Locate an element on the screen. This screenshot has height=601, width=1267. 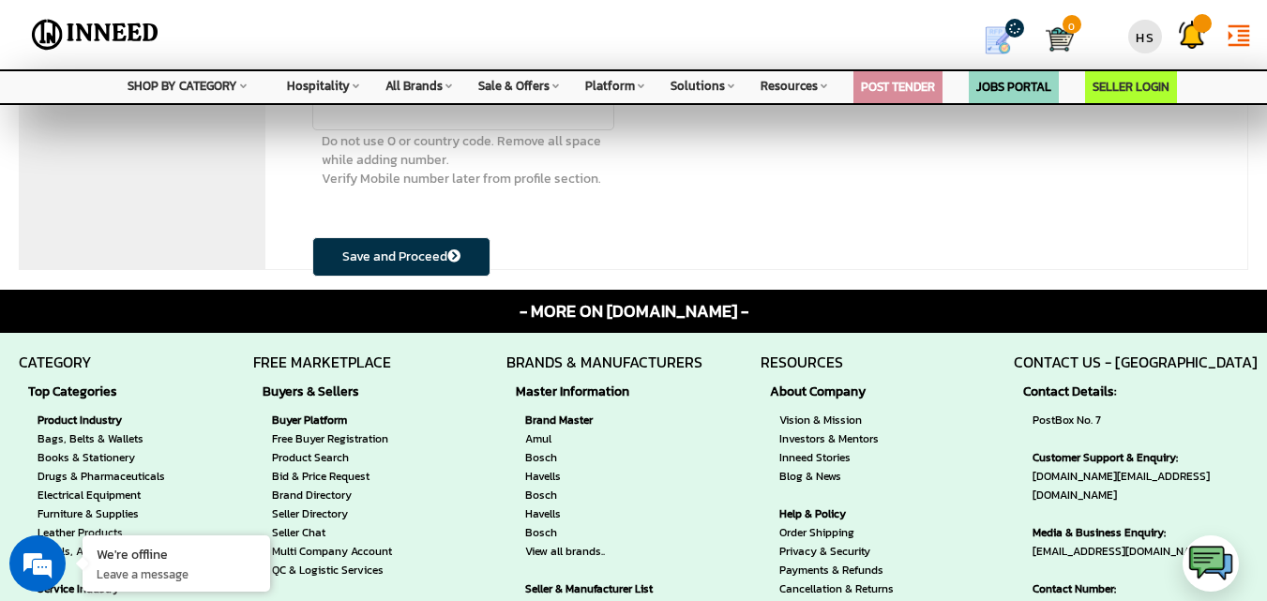
a: my Quotes is located at coordinates (1004, 40).